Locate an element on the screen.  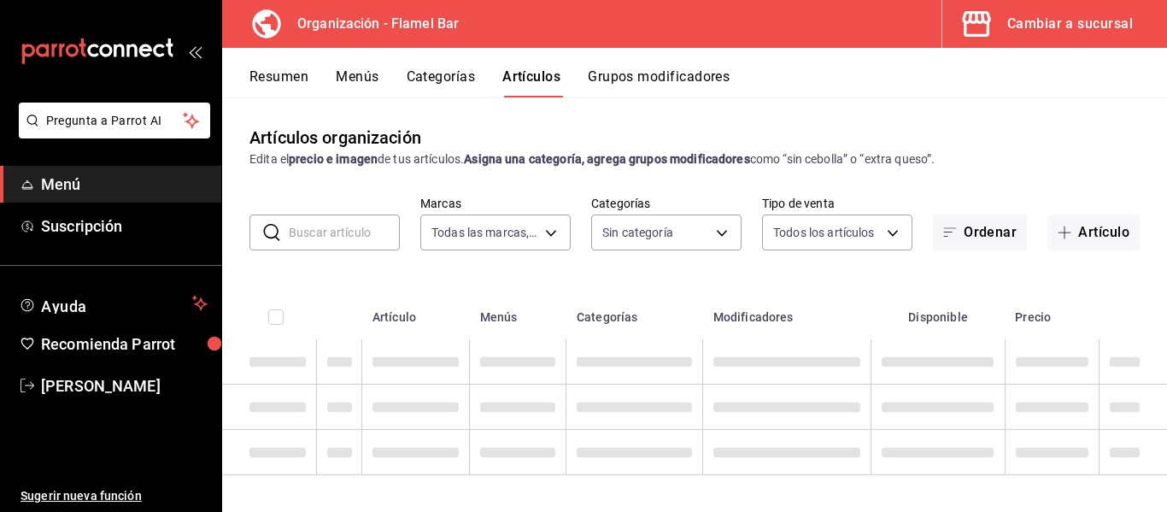
span: Sin categoría is located at coordinates (637, 232).